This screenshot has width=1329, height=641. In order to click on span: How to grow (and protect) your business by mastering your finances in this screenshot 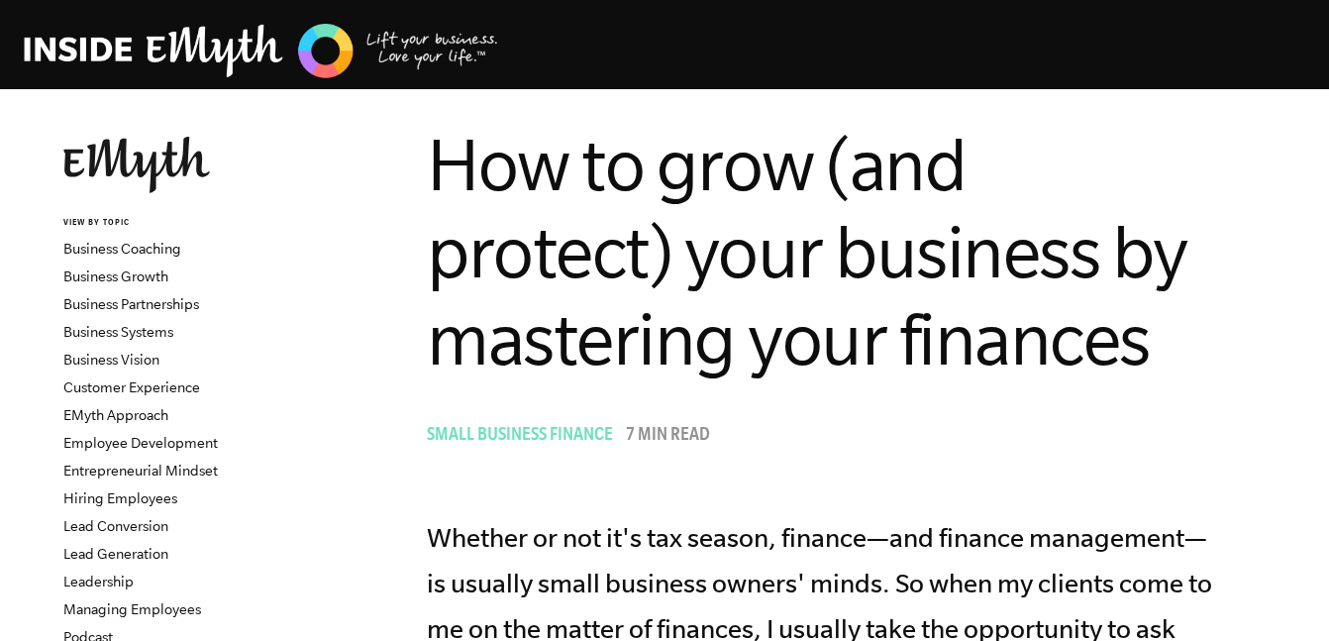, I will do `click(807, 252)`.